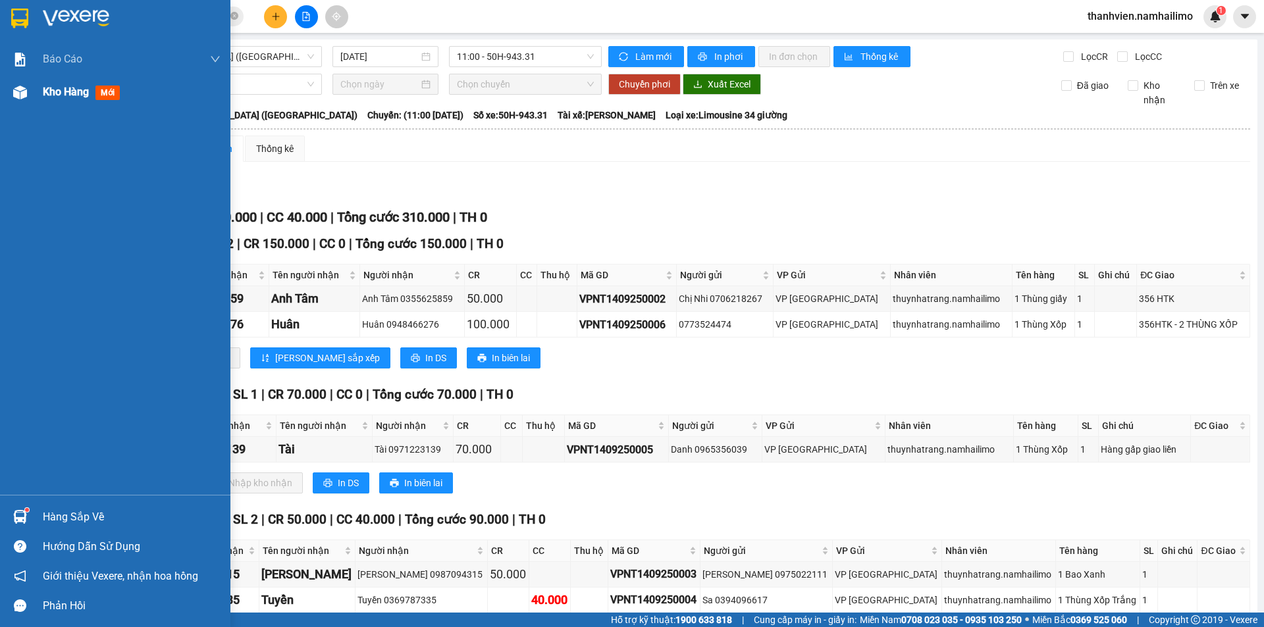 The width and height of the screenshot is (1264, 627). Describe the element at coordinates (1195, 620) in the screenshot. I see `span: copyright` at that location.